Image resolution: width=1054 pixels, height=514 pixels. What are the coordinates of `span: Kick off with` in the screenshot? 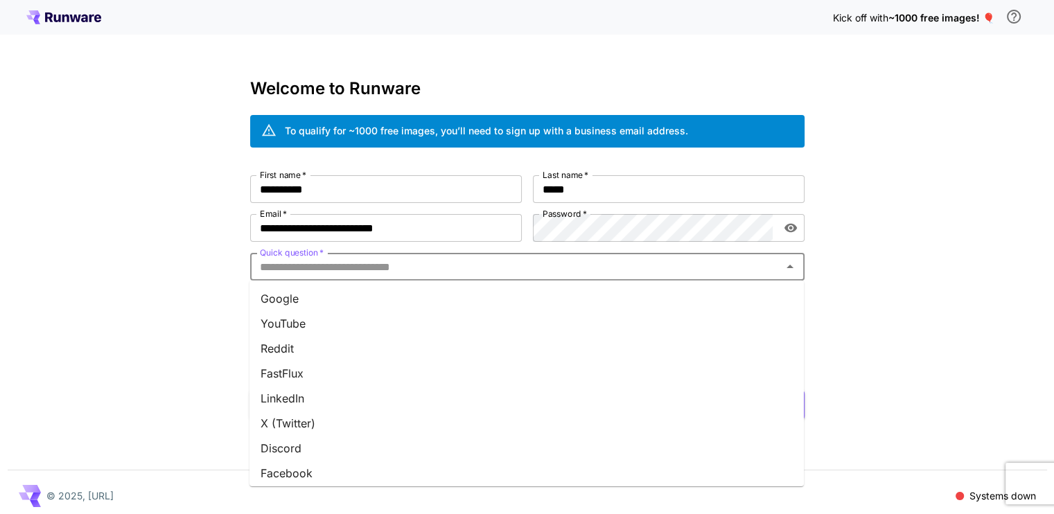 It's located at (861, 17).